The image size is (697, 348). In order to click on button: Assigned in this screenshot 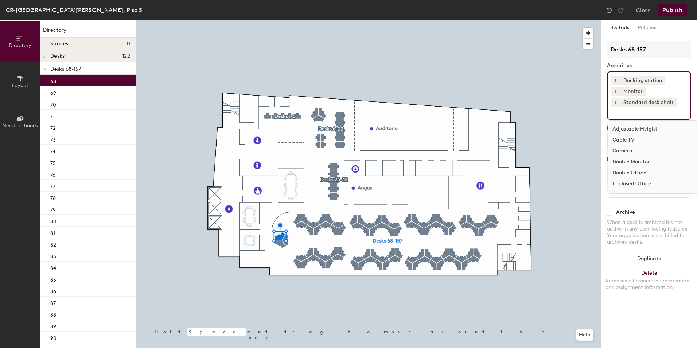, I will do `click(649, 141)`.